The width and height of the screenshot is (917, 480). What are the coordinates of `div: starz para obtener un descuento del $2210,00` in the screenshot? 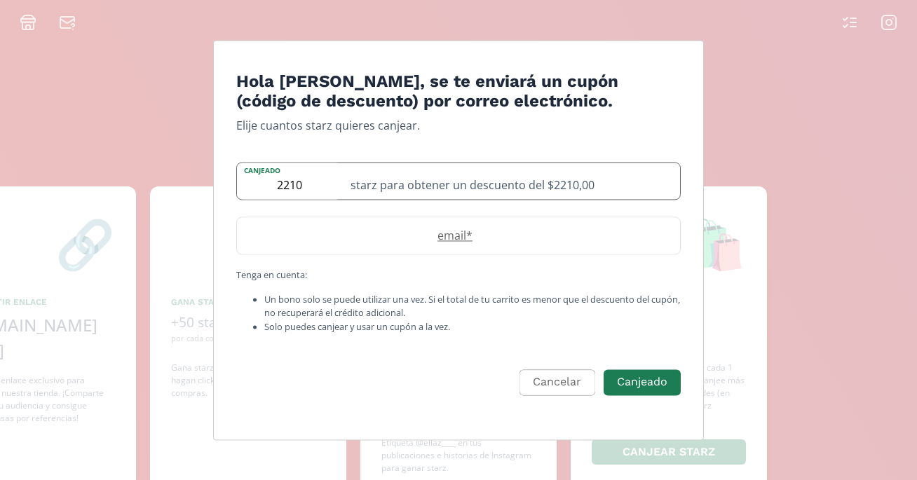 It's located at (511, 182).